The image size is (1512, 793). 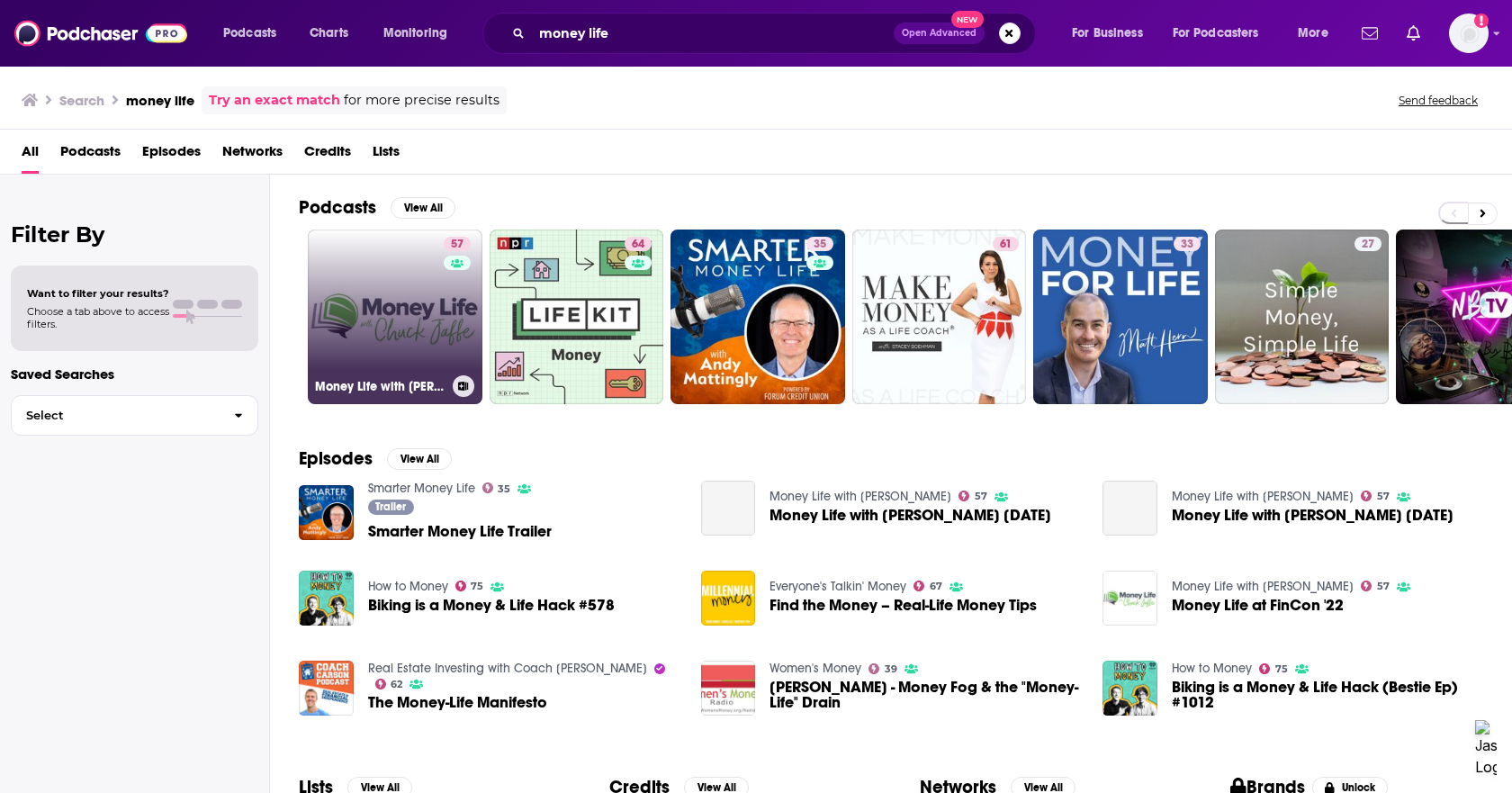 What do you see at coordinates (1129, 688) in the screenshot?
I see `a: Biking is a Money & Life Hack (Bestie Ep) #1012` at bounding box center [1129, 688].